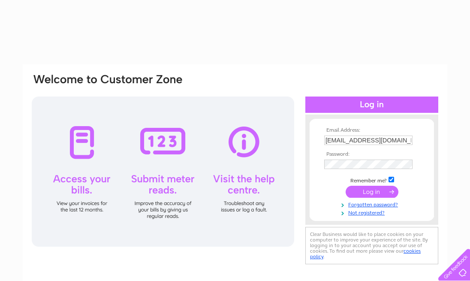 This screenshot has height=281, width=470. Describe the element at coordinates (372, 154) in the screenshot. I see `th: Password:` at that location.